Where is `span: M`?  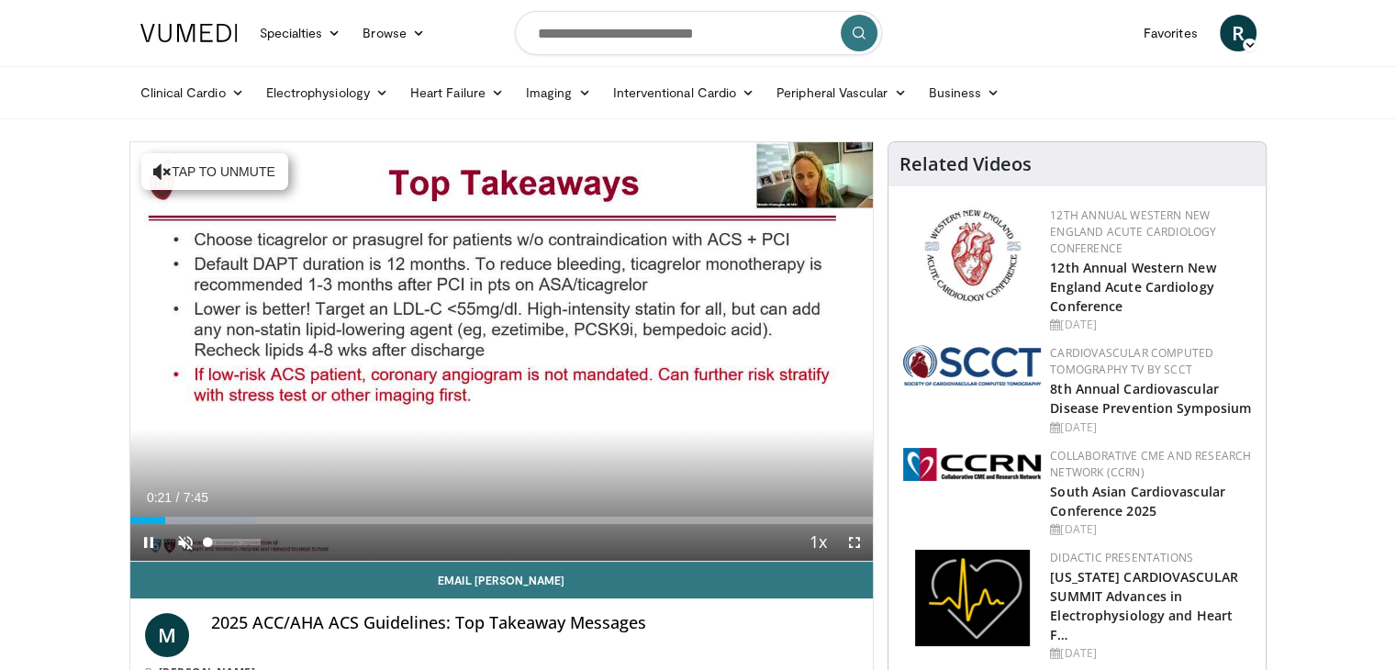 span: M is located at coordinates (167, 635).